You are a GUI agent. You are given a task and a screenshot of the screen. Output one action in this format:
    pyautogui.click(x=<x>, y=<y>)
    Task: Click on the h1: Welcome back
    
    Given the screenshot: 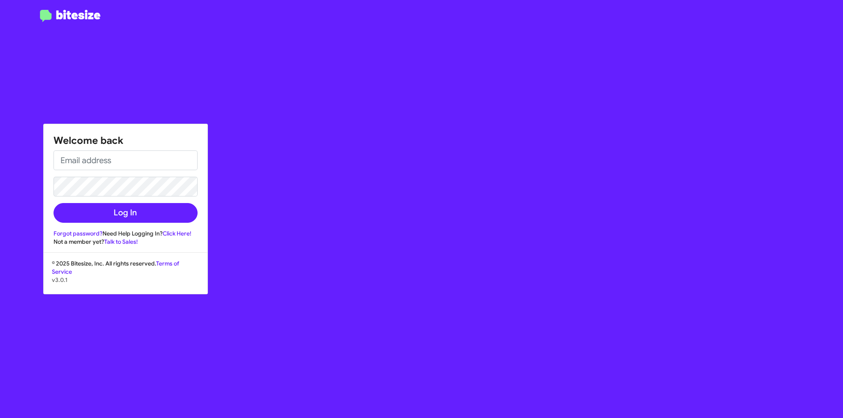 What is the action you would take?
    pyautogui.click(x=126, y=141)
    